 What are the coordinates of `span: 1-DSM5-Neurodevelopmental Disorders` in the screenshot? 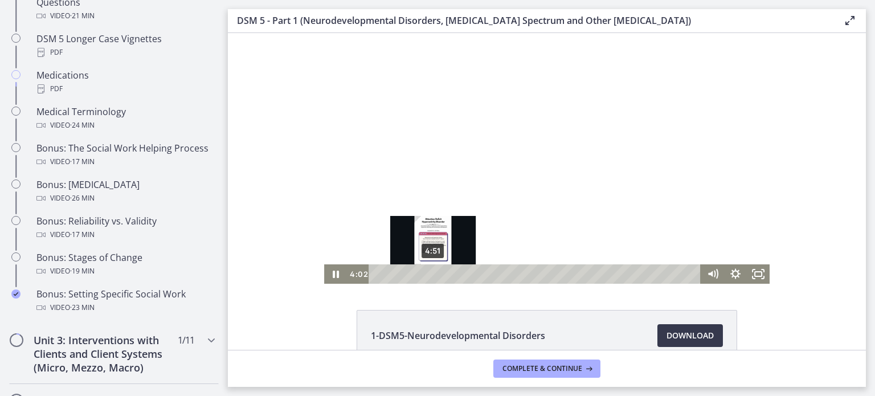 It's located at (458, 336).